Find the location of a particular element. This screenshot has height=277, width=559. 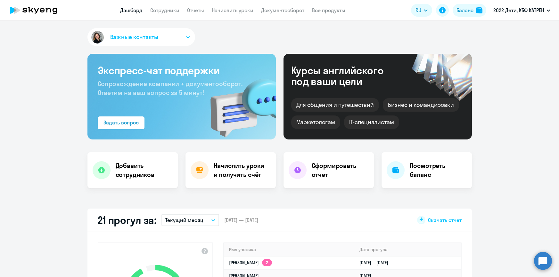

img: balance is located at coordinates (479, 10).